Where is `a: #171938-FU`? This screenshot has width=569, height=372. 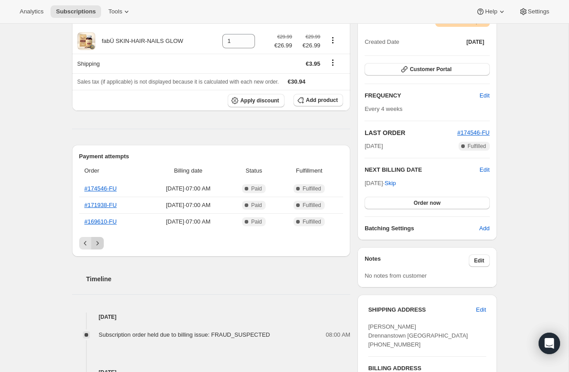
a: #171938-FU is located at coordinates (101, 205).